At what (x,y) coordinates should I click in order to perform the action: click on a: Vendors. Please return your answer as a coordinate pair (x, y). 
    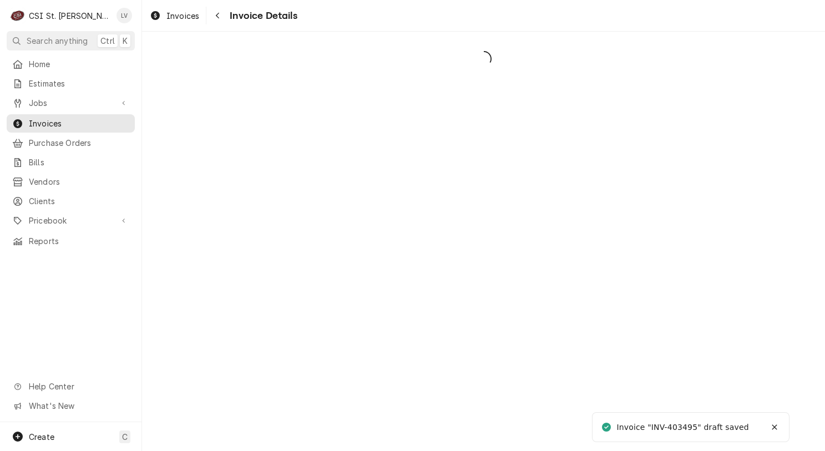
    Looking at the image, I should click on (70, 181).